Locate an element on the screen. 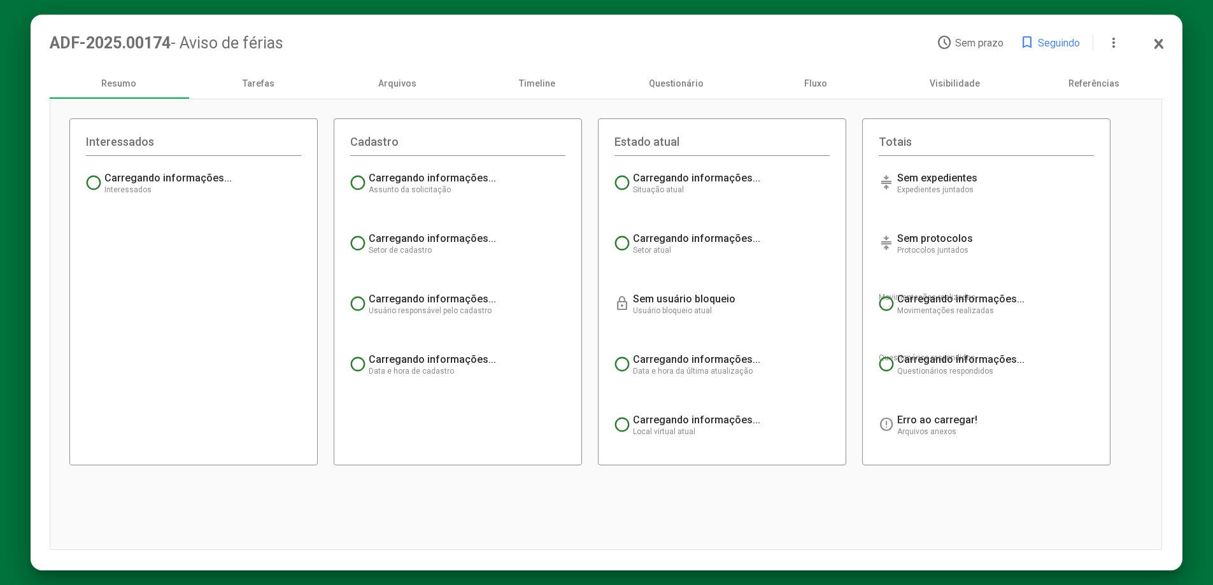 The image size is (1213, 585). mat-icon: access_time is located at coordinates (944, 43).